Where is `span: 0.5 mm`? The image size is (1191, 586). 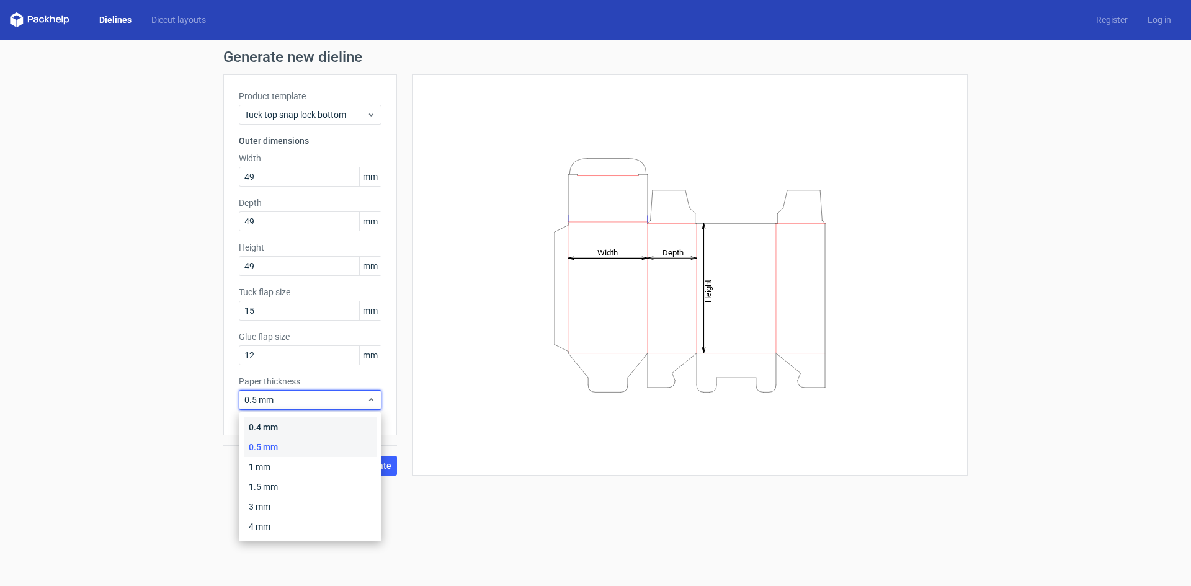 span: 0.5 mm is located at coordinates (305, 400).